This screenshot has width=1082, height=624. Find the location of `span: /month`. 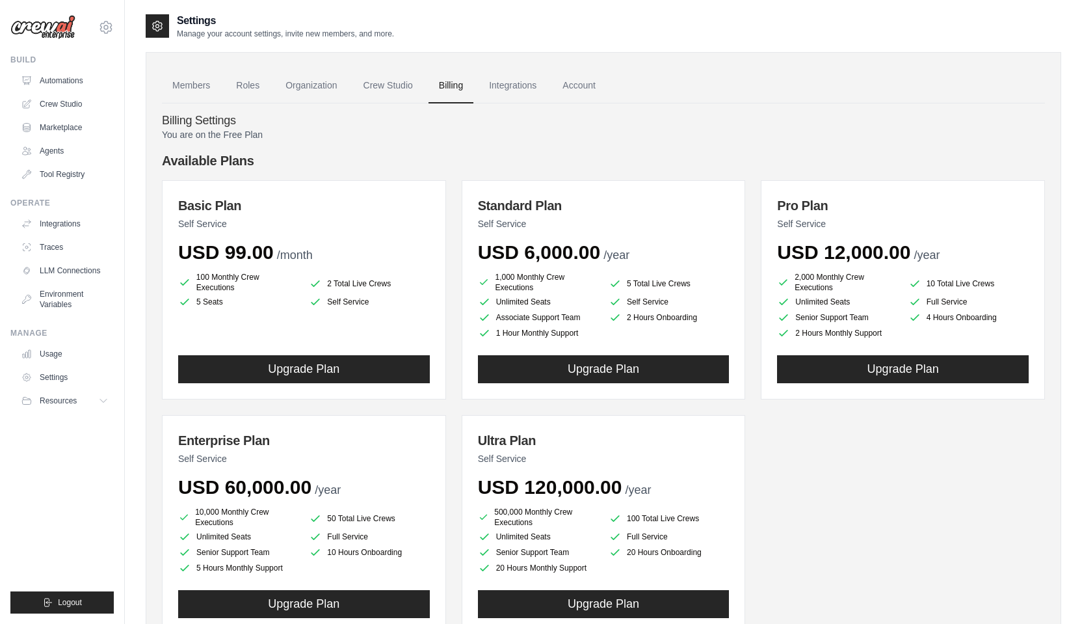

span: /month is located at coordinates (295, 255).